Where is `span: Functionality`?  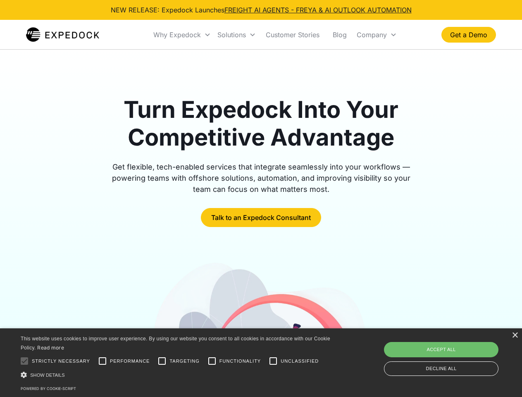 span: Functionality is located at coordinates (240, 361).